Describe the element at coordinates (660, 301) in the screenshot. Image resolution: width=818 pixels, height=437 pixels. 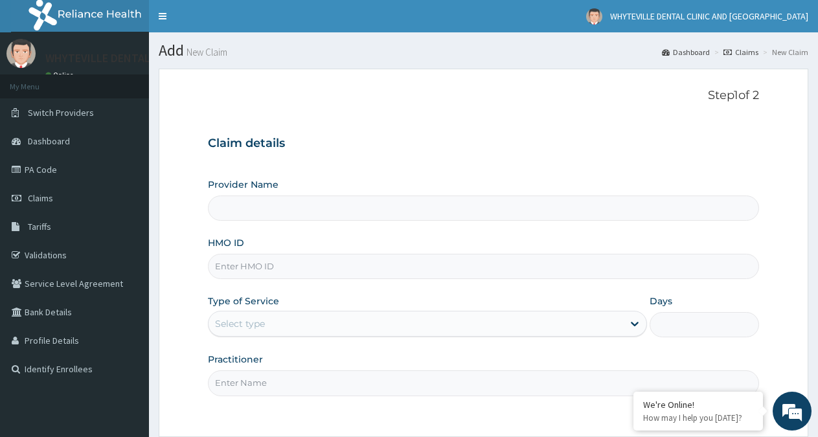
I see `label: Days` at that location.